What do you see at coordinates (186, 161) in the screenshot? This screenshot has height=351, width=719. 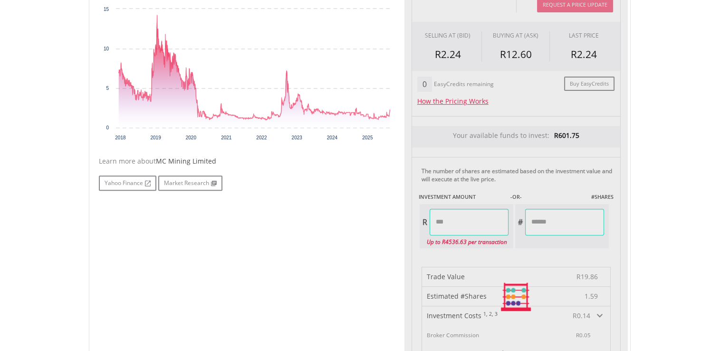 I see `span: MC Mining Limited` at bounding box center [186, 161].